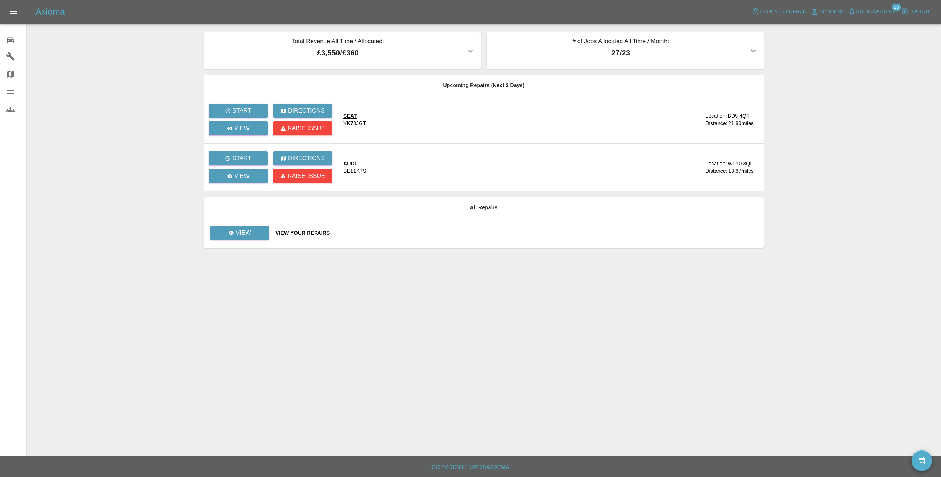 This screenshot has height=477, width=941. Describe the element at coordinates (625, 51) in the screenshot. I see `button: # of Jobs Allocated All Time / Month:27/23` at that location.